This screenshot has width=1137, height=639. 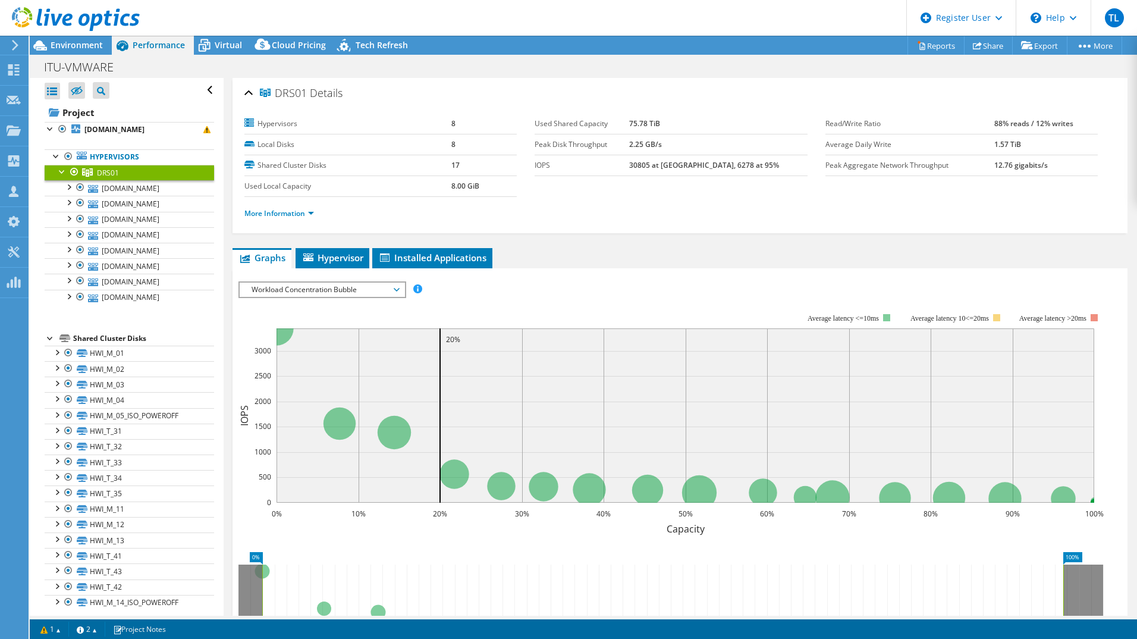 What do you see at coordinates (129, 353) in the screenshot?
I see `a: HWI_M_01` at bounding box center [129, 353].